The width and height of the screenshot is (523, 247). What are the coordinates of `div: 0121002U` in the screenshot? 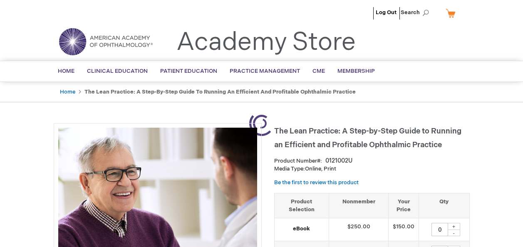 It's located at (339, 161).